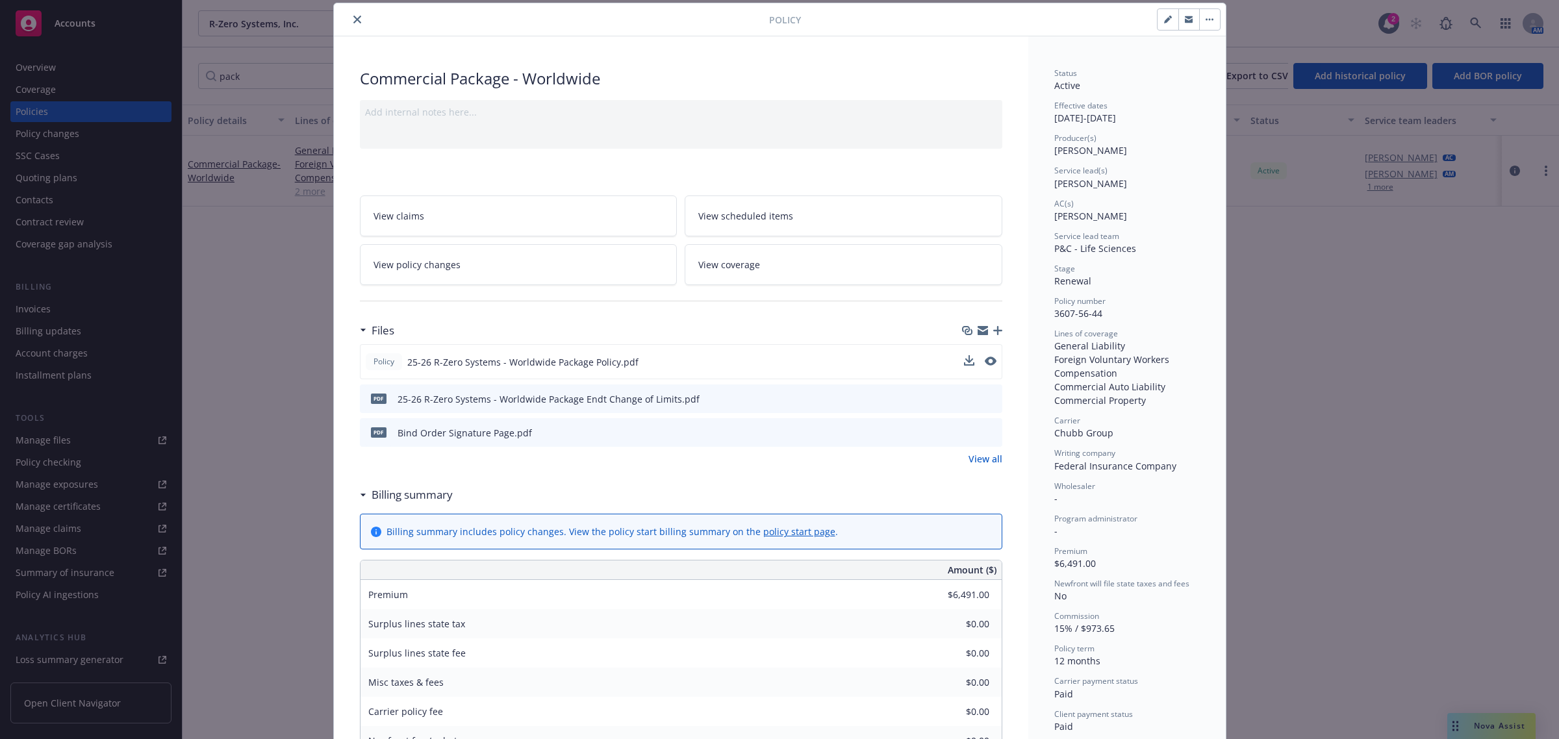 The image size is (1559, 739). What do you see at coordinates (1087, 236) in the screenshot?
I see `span: Service lead team` at bounding box center [1087, 236].